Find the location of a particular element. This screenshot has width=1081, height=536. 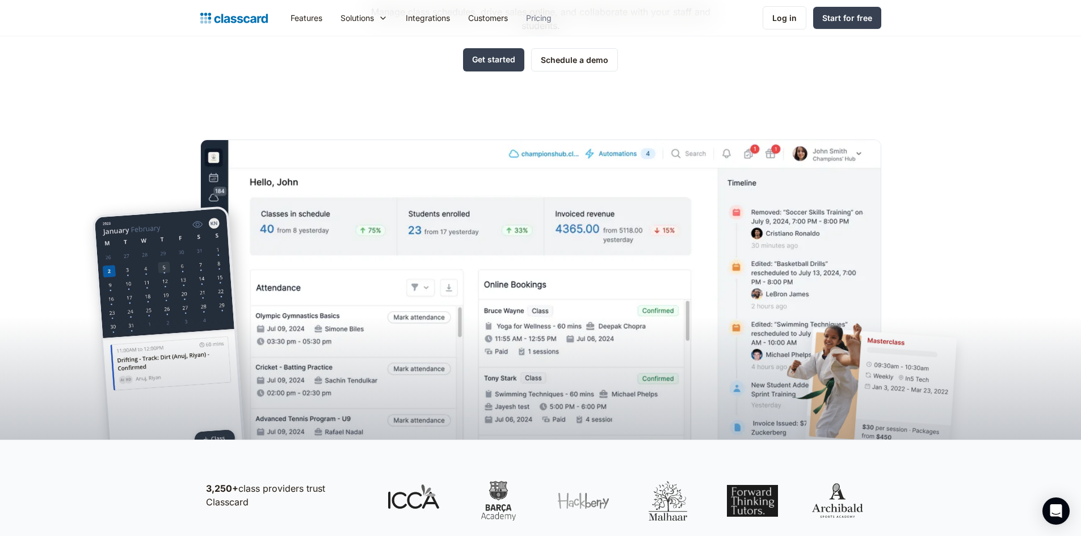

a: Customers is located at coordinates (488, 18).